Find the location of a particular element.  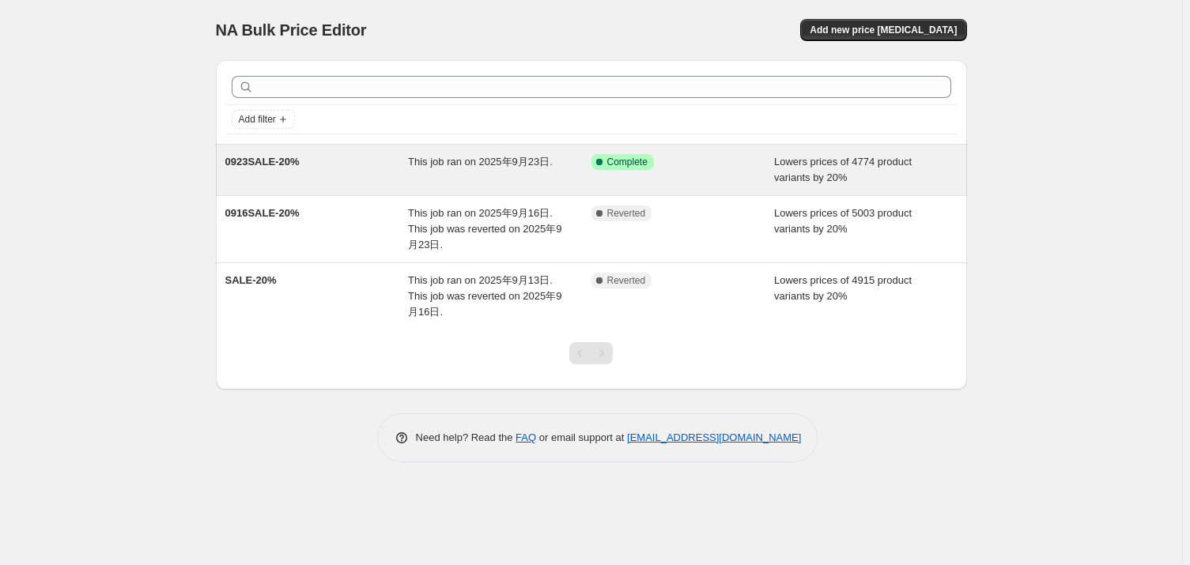

span: This job ran on 2025年9月23日. is located at coordinates (480, 161).